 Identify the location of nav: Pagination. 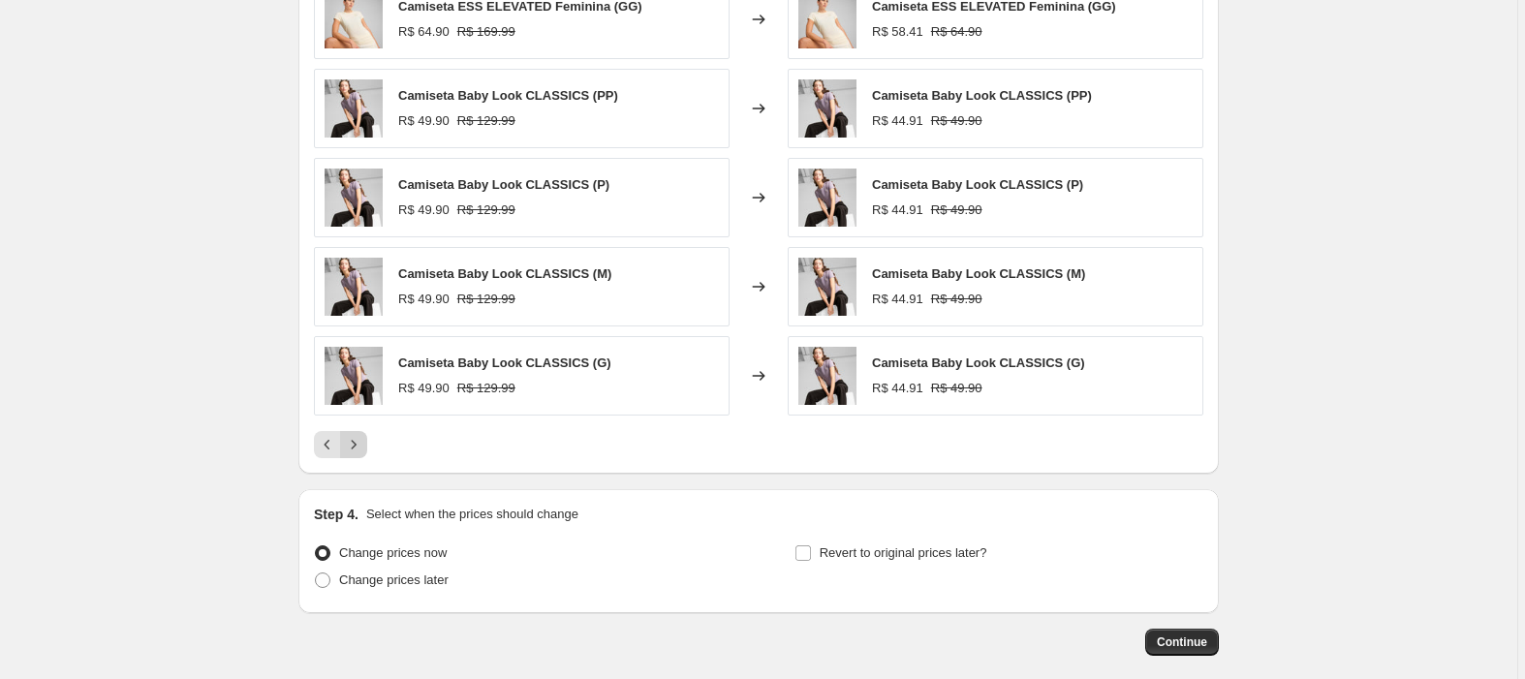
(340, 445).